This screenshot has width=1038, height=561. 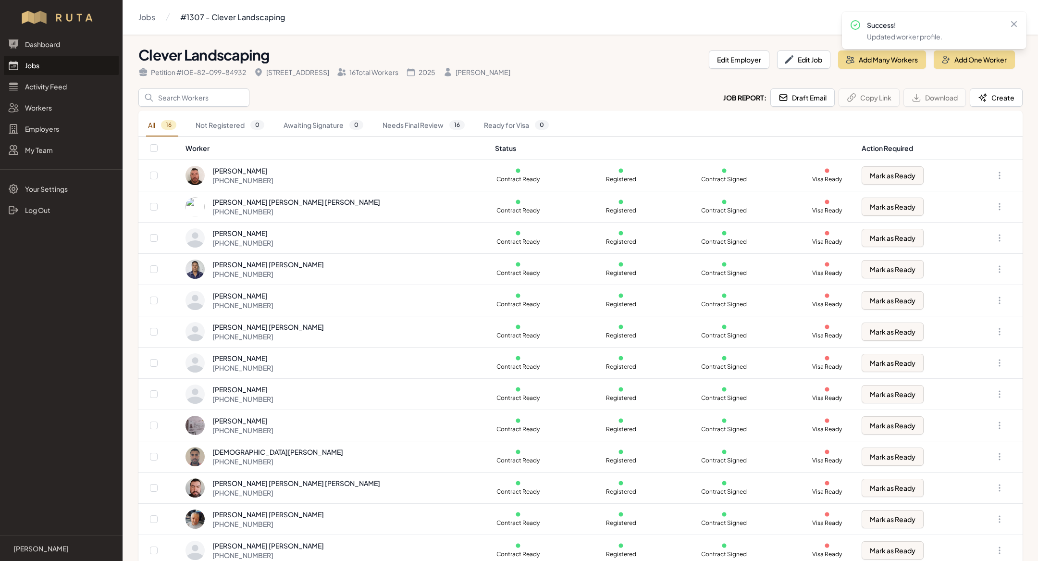 I want to click on a: Jobs, so click(x=147, y=17).